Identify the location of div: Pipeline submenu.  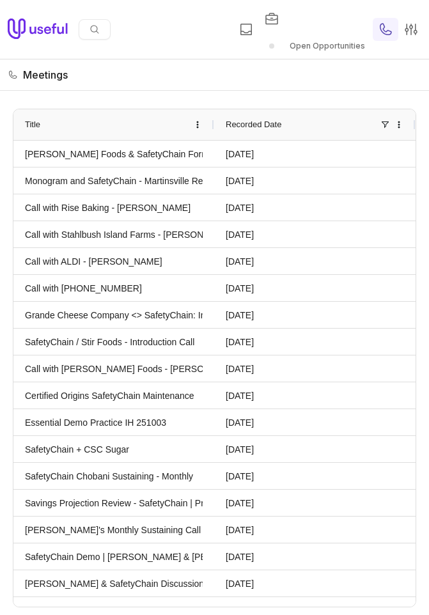
(316, 46).